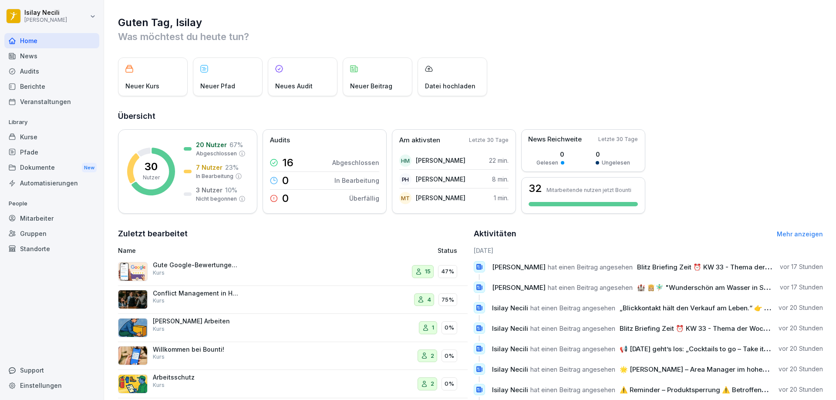  I want to click on div: Kurse, so click(52, 137).